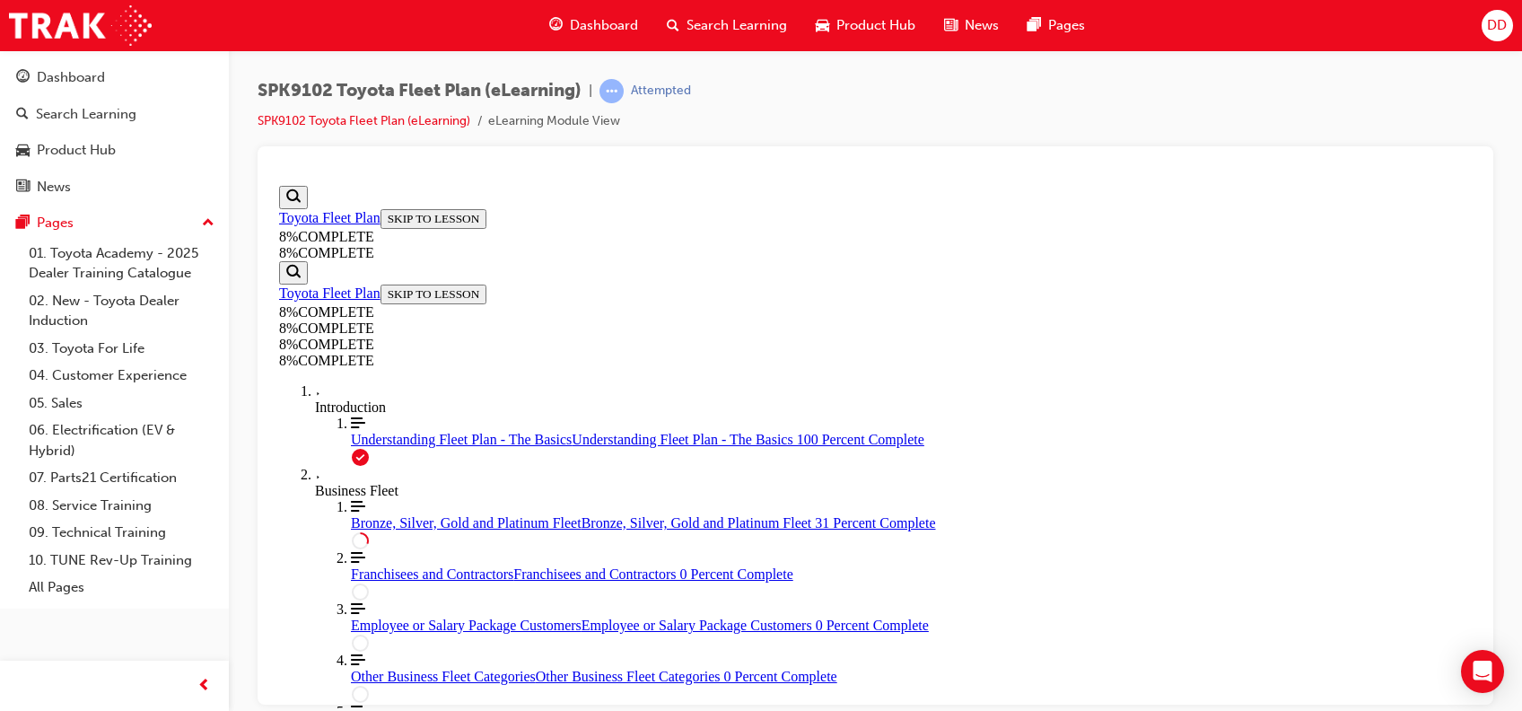 The width and height of the screenshot is (1522, 711). What do you see at coordinates (121, 311) in the screenshot?
I see `a: 02. New - Toyota Dealer Induction` at bounding box center [121, 311].